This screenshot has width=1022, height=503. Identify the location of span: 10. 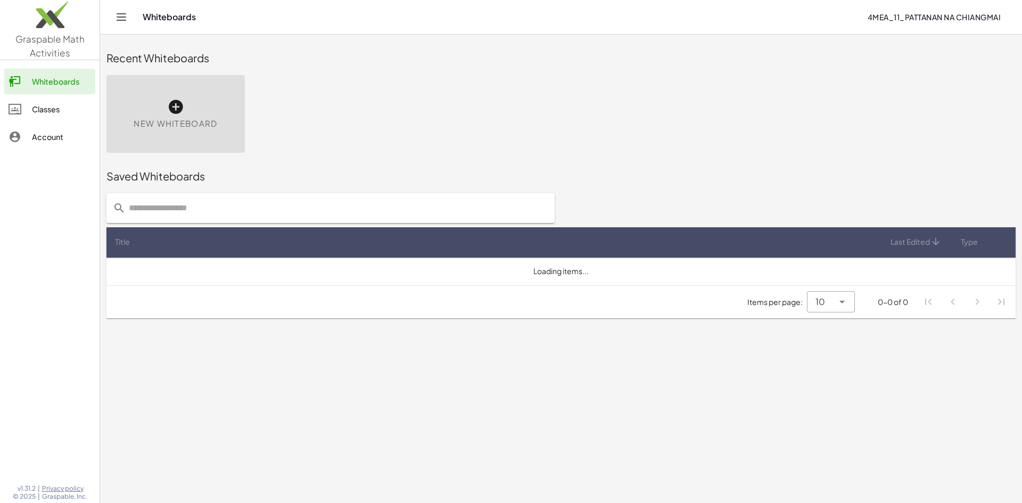
(820, 302).